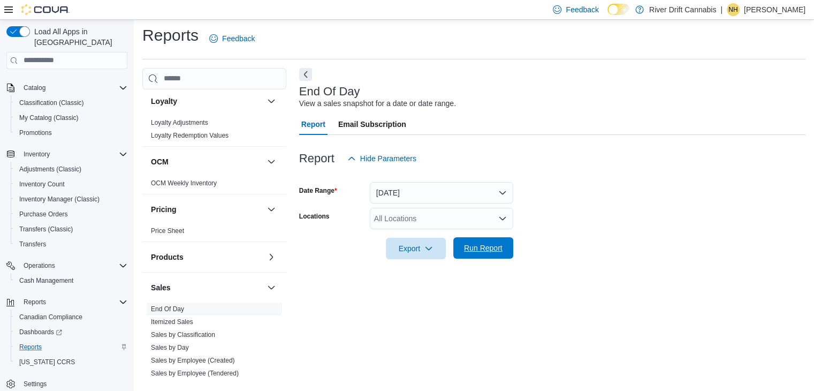 The height and width of the screenshot is (391, 814). Describe the element at coordinates (170, 35) in the screenshot. I see `h1: Reports` at that location.